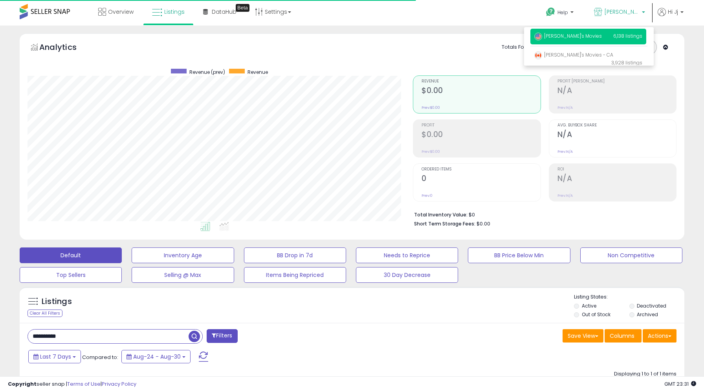 This screenshot has height=392, width=704. I want to click on div: Tooltip anchor, so click(242, 8).